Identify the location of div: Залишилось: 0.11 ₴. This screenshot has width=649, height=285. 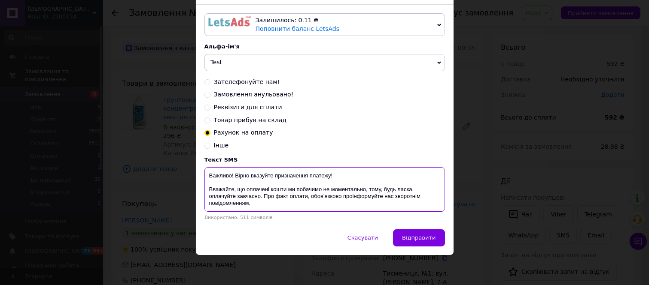
(344, 21).